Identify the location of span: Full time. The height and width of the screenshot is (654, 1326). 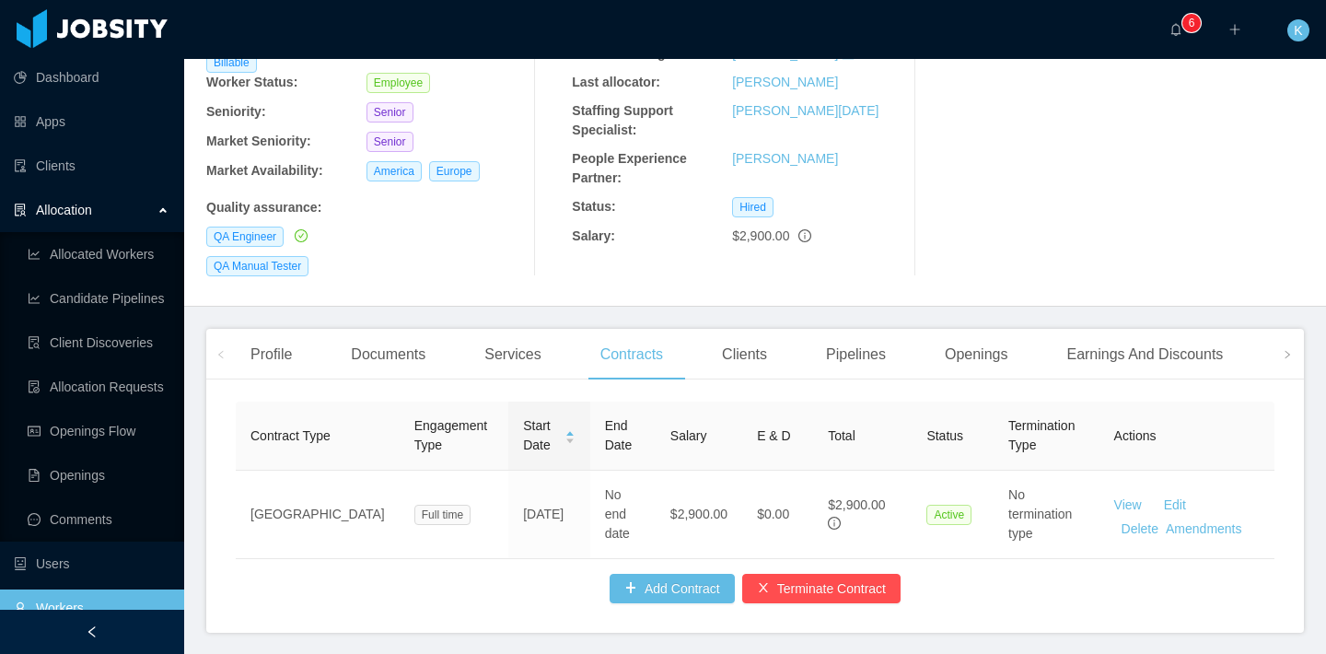
(442, 515).